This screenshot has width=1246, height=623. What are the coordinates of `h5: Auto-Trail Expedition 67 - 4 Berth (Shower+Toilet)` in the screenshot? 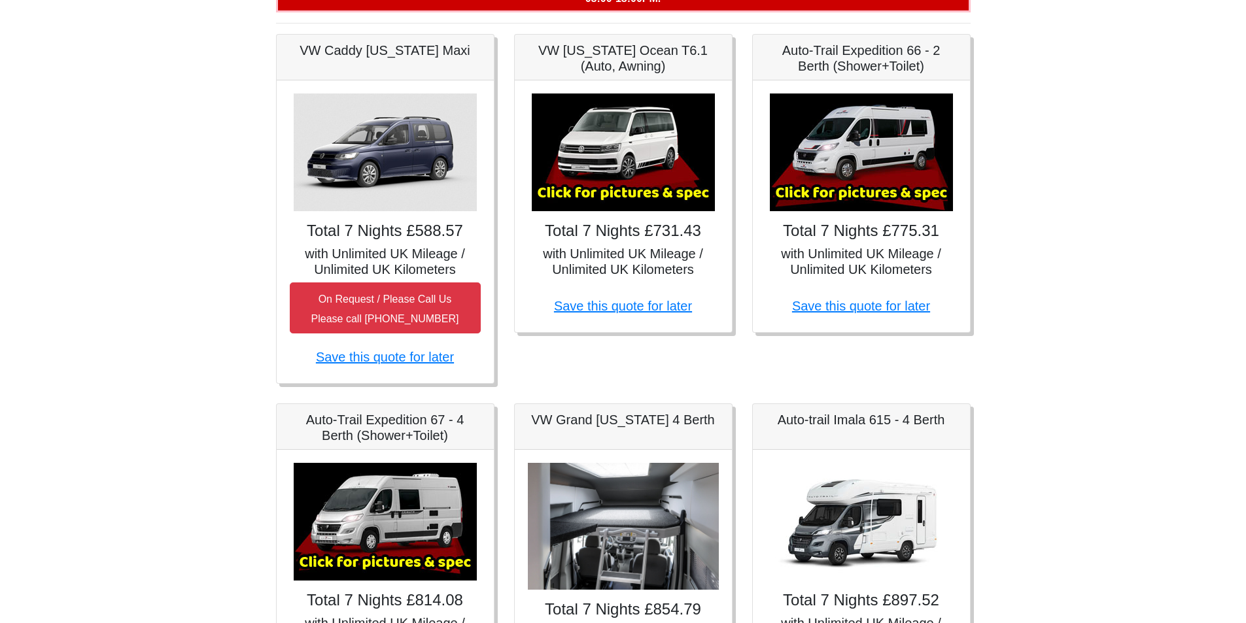 It's located at (385, 428).